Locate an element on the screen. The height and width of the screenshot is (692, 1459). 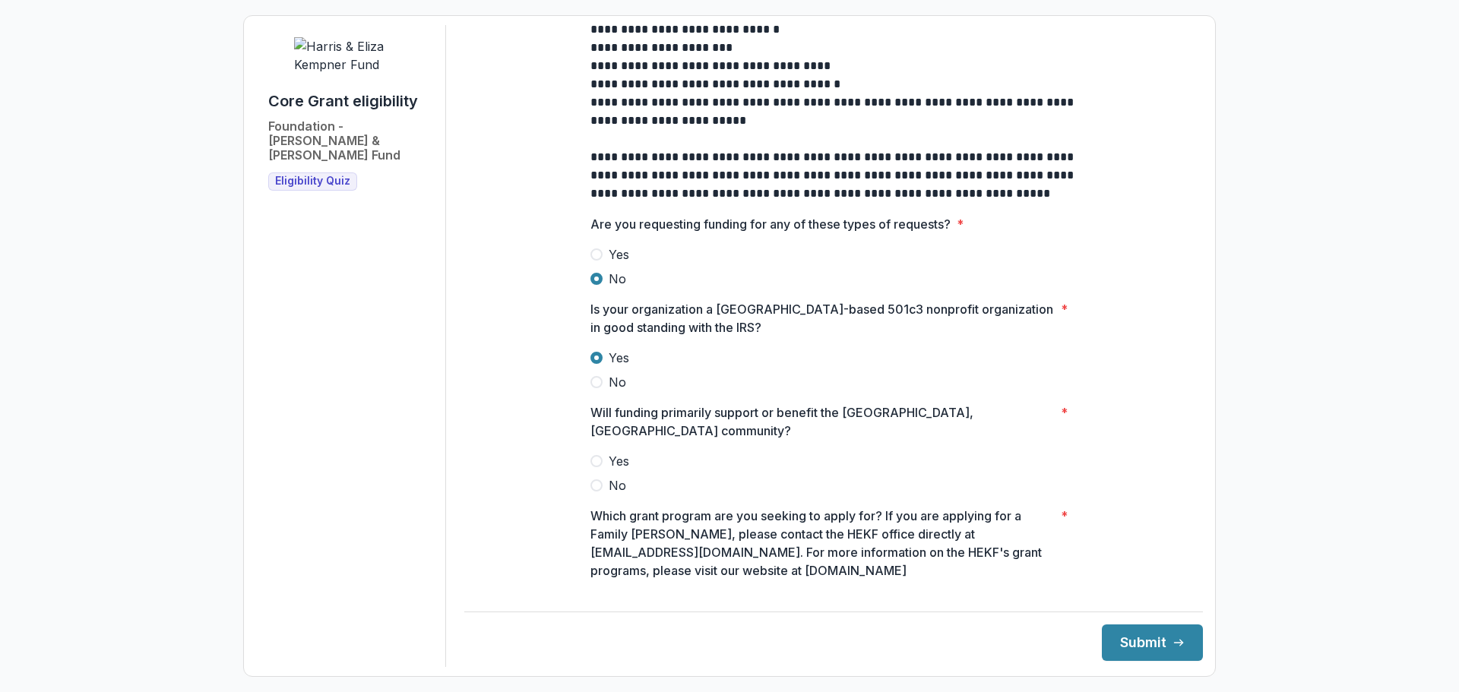
p: Are you requesting funding for any of these types of requests? is located at coordinates (771, 224).